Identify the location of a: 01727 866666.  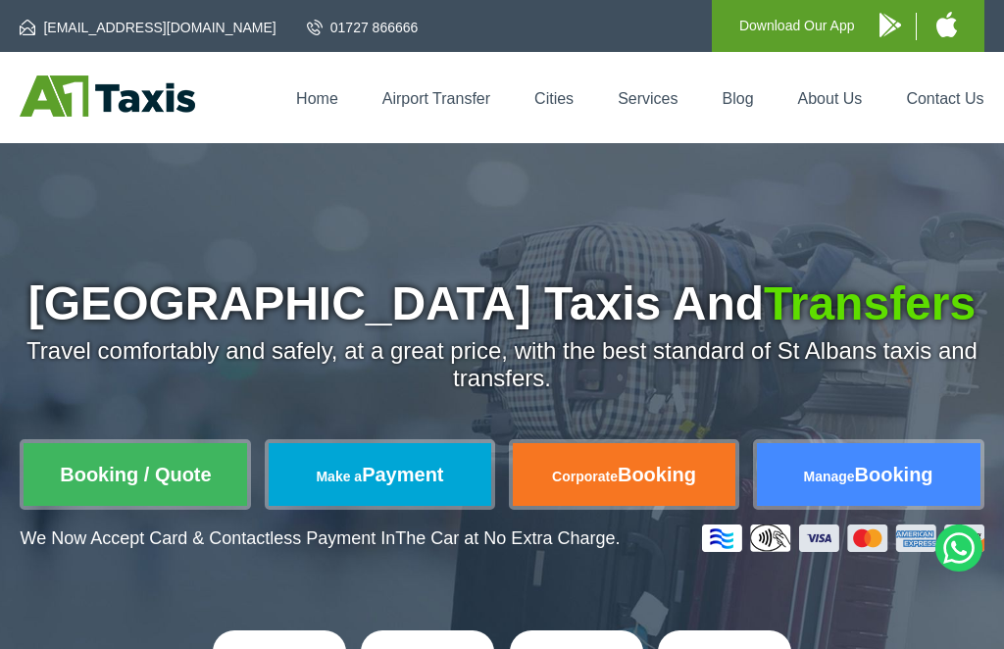
(363, 27).